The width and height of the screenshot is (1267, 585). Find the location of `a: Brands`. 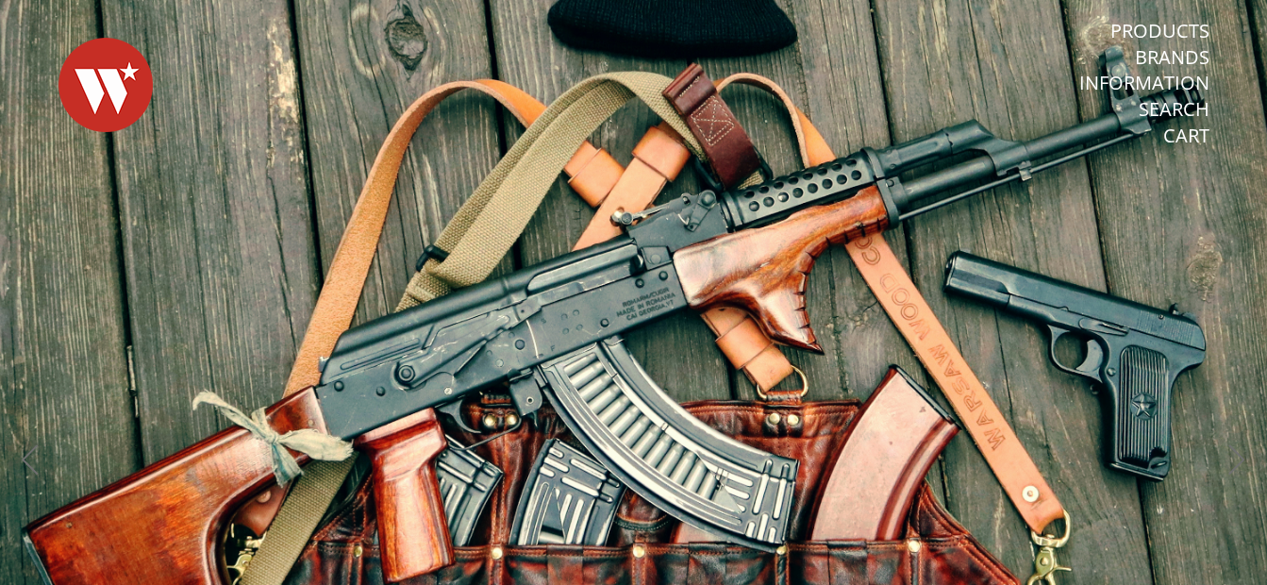

a: Brands is located at coordinates (1172, 58).